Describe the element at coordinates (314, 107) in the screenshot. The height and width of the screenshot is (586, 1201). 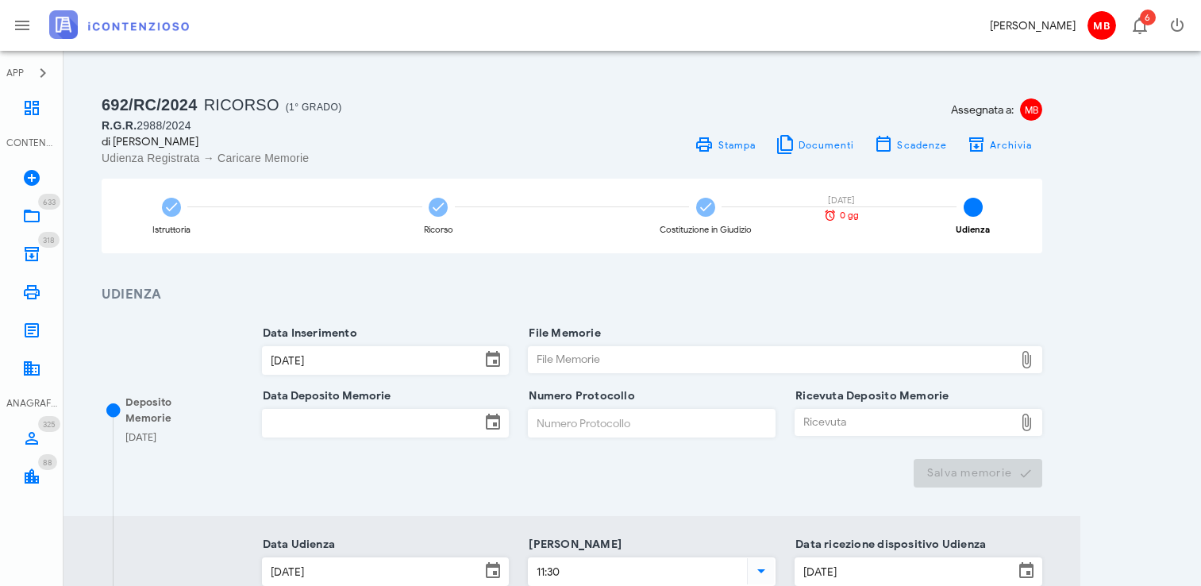
I see `span: (1° Grado)` at that location.